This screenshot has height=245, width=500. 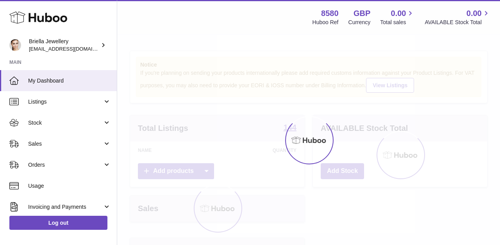 I want to click on div: Huboo Ref, so click(x=325, y=22).